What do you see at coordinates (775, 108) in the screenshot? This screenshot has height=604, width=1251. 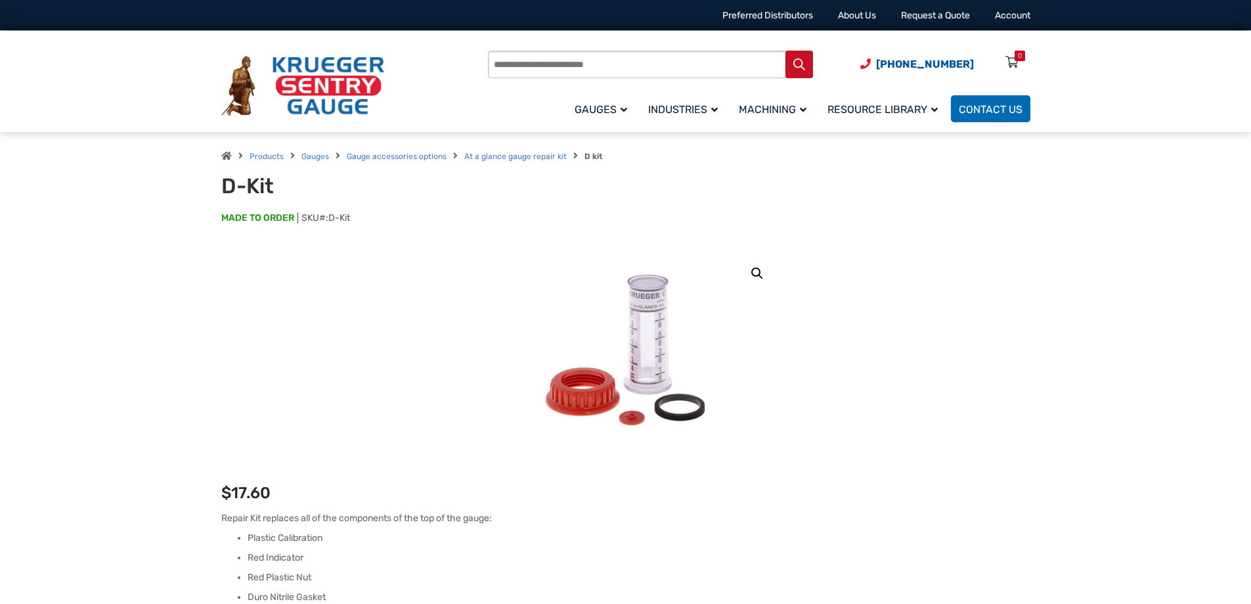 I see `a: Machining` at bounding box center [775, 108].